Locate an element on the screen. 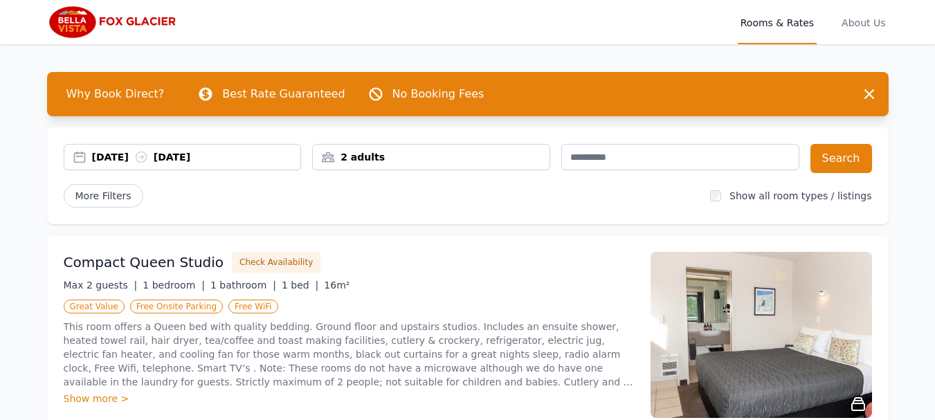  div: 2 adults is located at coordinates (431, 157).